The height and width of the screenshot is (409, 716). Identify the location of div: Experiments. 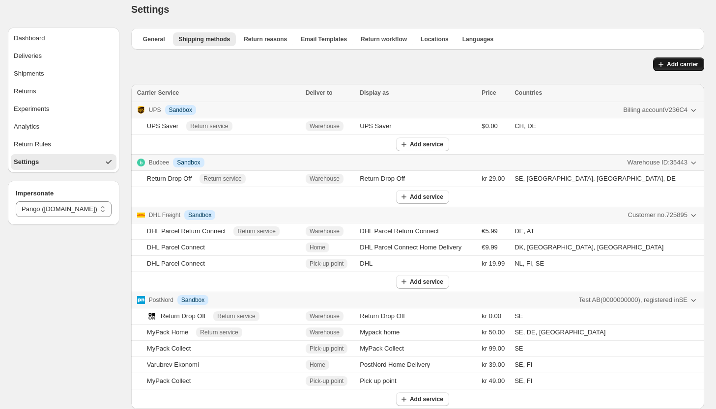
(31, 109).